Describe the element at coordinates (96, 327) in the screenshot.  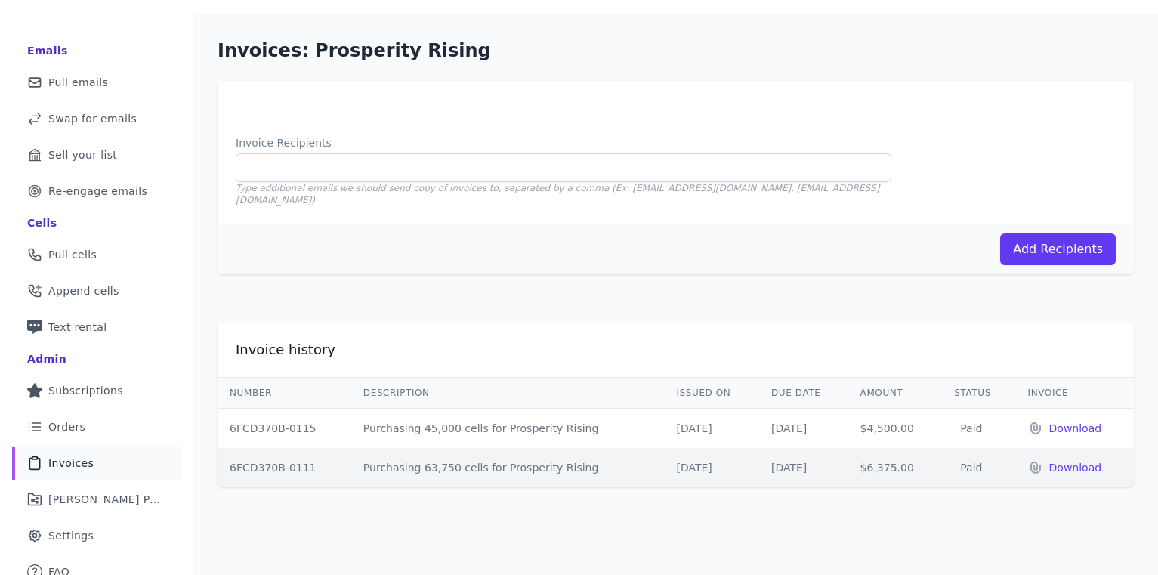
I see `a: Text rental` at that location.